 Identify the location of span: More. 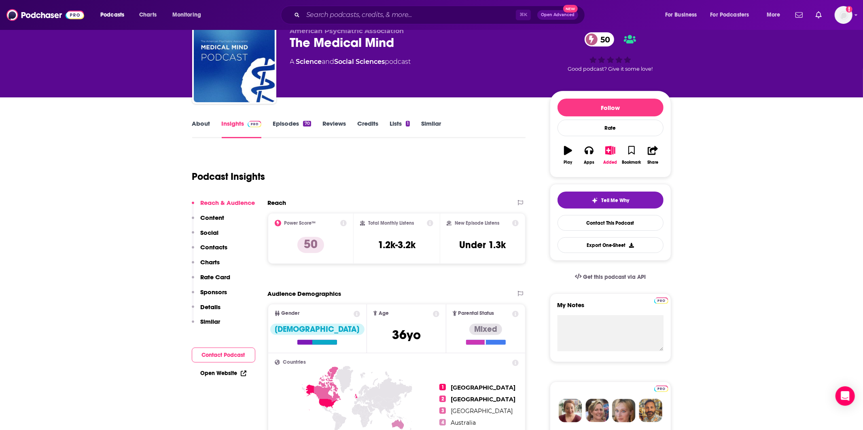
(773, 15).